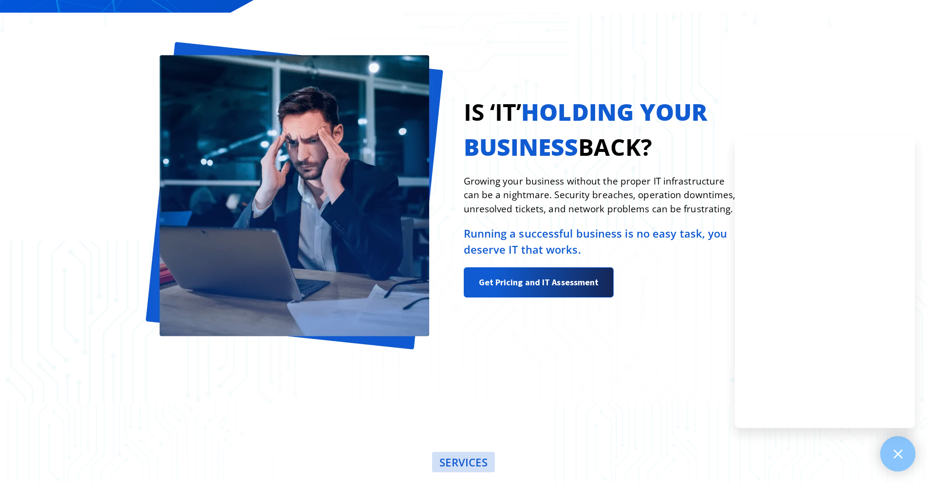  I want to click on a: Get Pricing and IT Assessment, so click(539, 282).